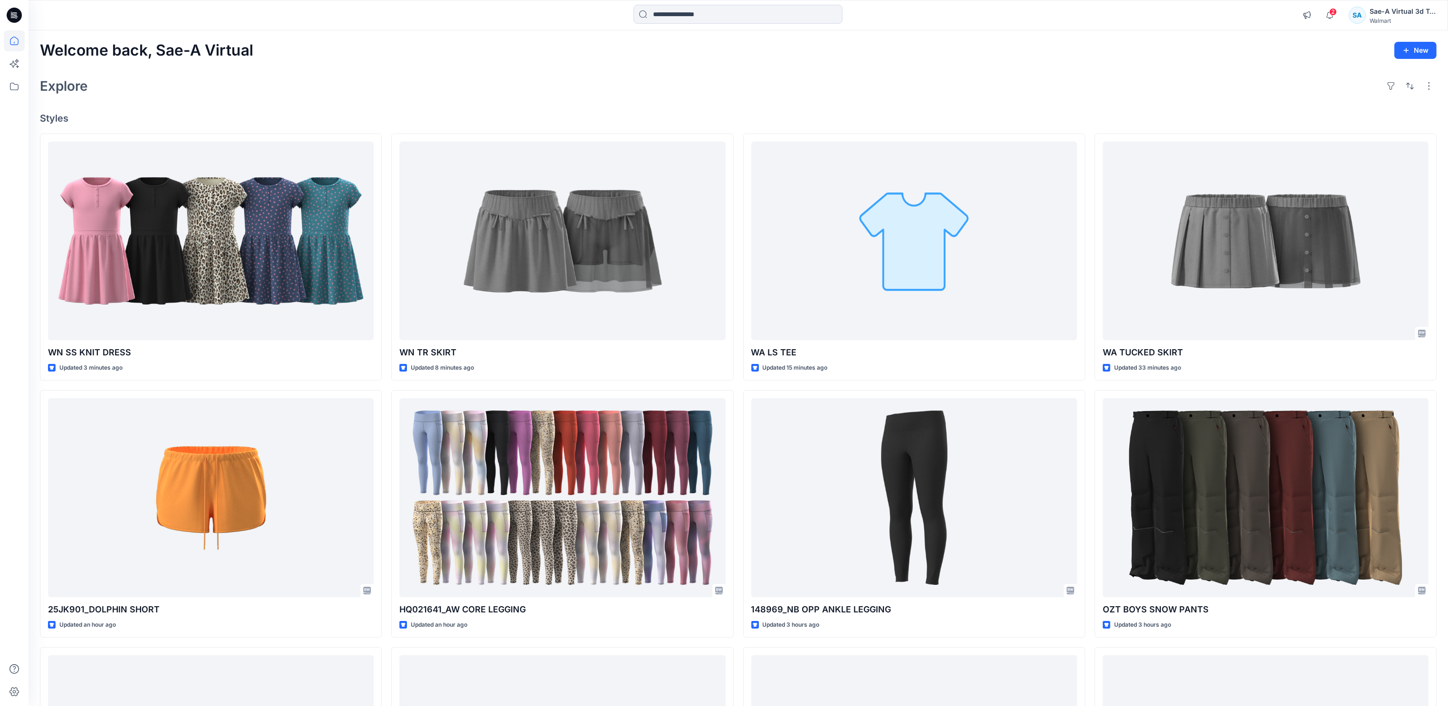 The image size is (1448, 706). What do you see at coordinates (1403, 20) in the screenshot?
I see `div: Walmart` at bounding box center [1403, 20].